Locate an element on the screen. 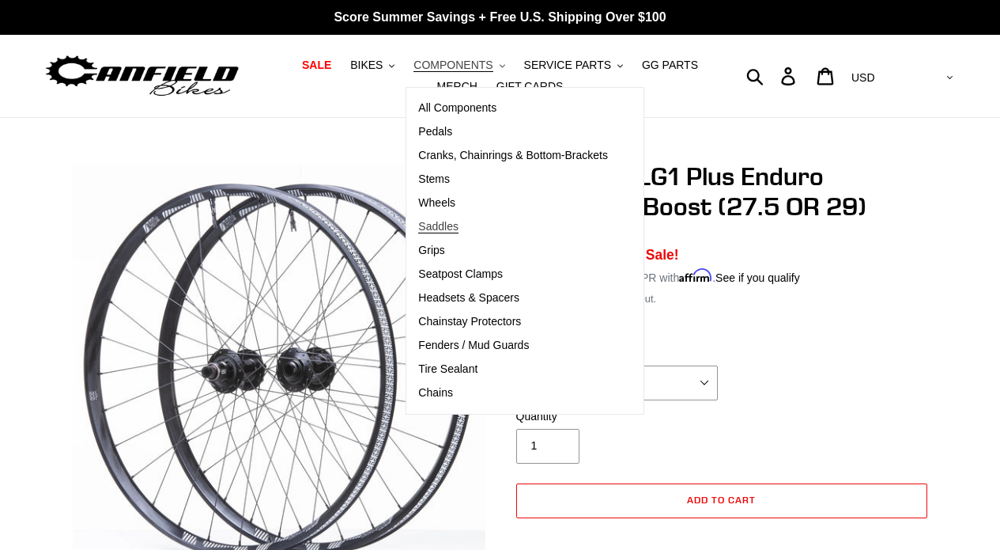 The height and width of the screenshot is (550, 1000). button: SERVICE PARTS is located at coordinates (573, 65).